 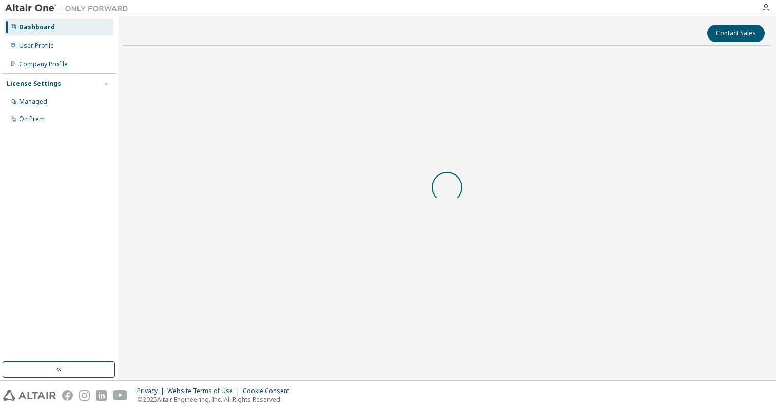 I want to click on img: Altair One, so click(x=69, y=8).